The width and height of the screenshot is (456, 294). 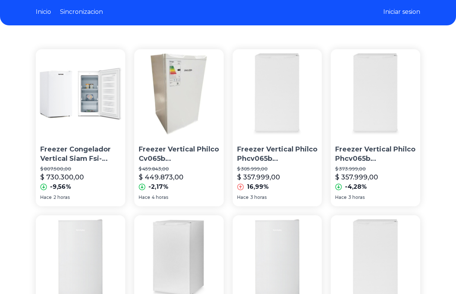 I want to click on p: -2,17%, so click(x=159, y=187).